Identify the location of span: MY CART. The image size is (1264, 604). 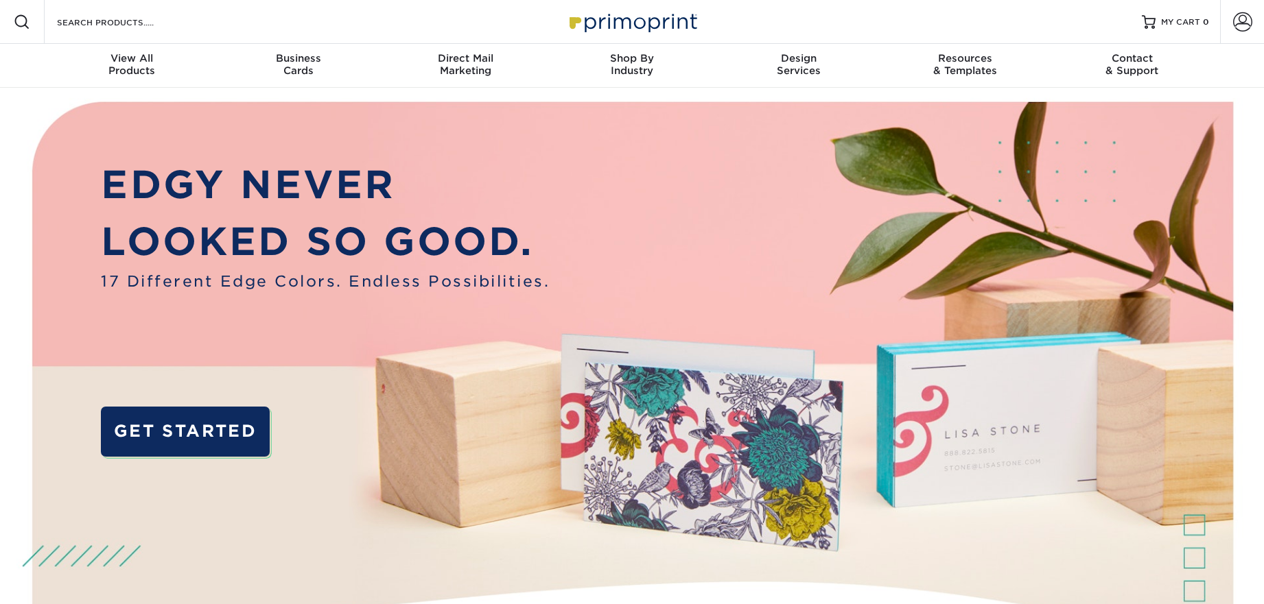
(1180, 22).